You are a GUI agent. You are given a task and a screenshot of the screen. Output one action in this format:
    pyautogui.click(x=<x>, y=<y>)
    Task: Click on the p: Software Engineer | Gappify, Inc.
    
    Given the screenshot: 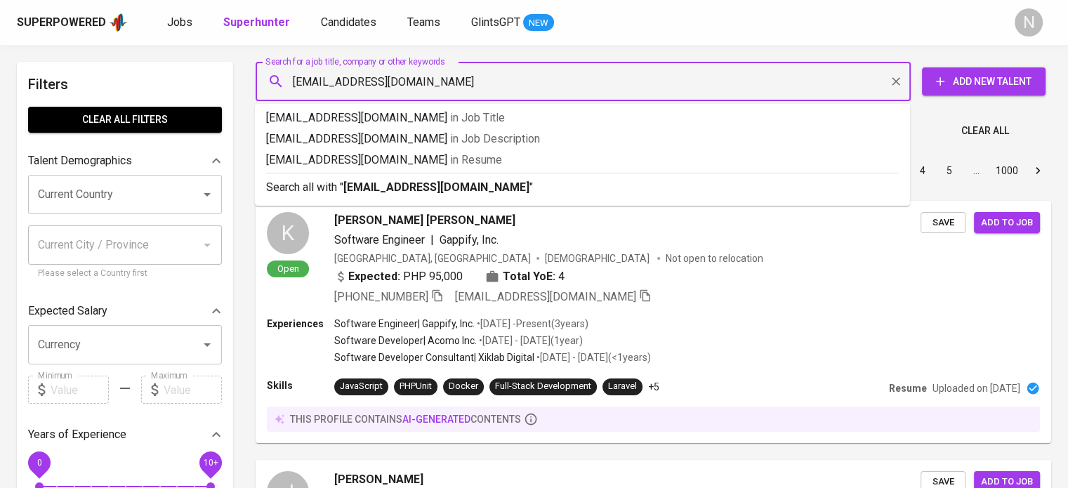 What is the action you would take?
    pyautogui.click(x=405, y=324)
    